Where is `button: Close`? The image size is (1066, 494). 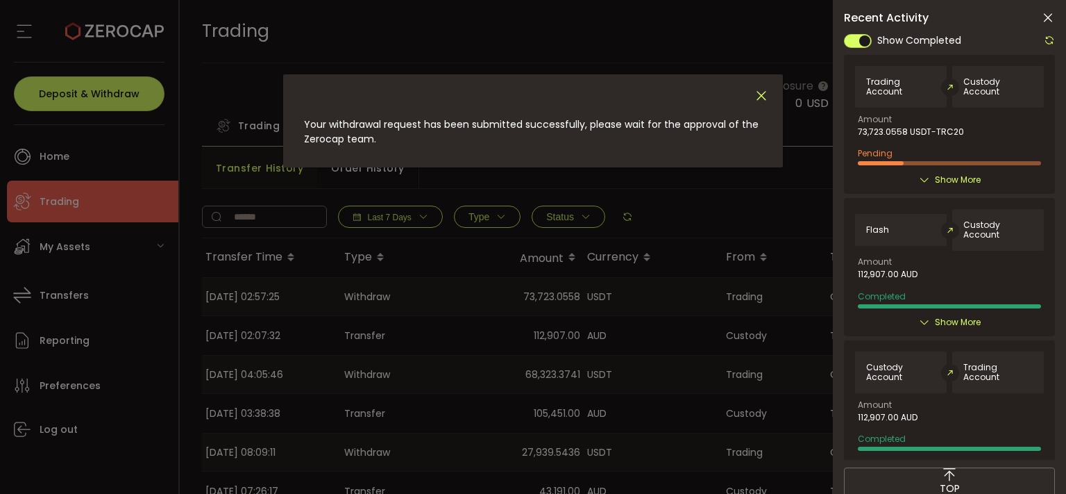
button: Close is located at coordinates (761, 96).